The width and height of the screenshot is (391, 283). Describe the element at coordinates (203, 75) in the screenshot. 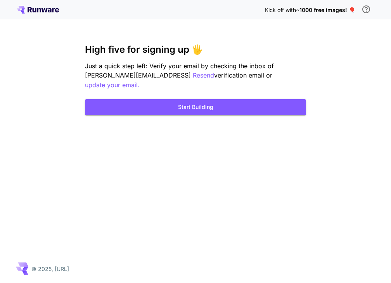

I see `p: Resend` at that location.